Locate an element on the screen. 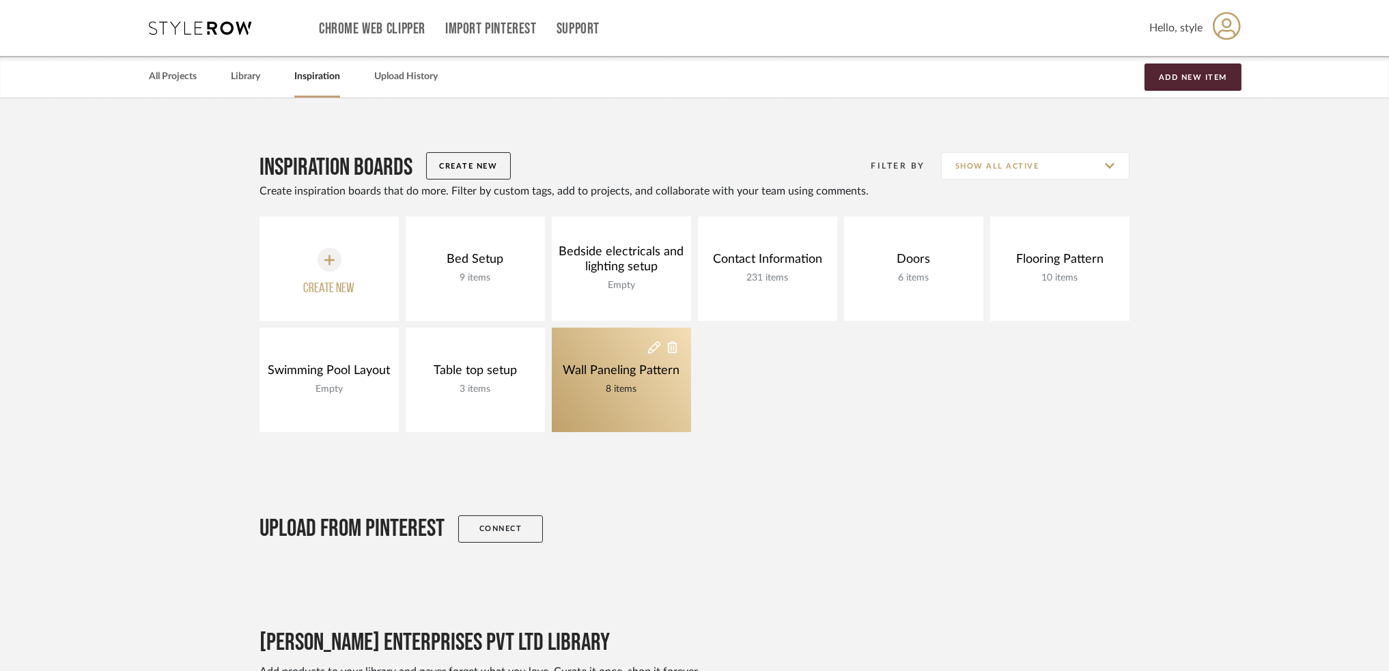 The image size is (1389, 671). a: Flooring Pattern10 items is located at coordinates (1060, 268).